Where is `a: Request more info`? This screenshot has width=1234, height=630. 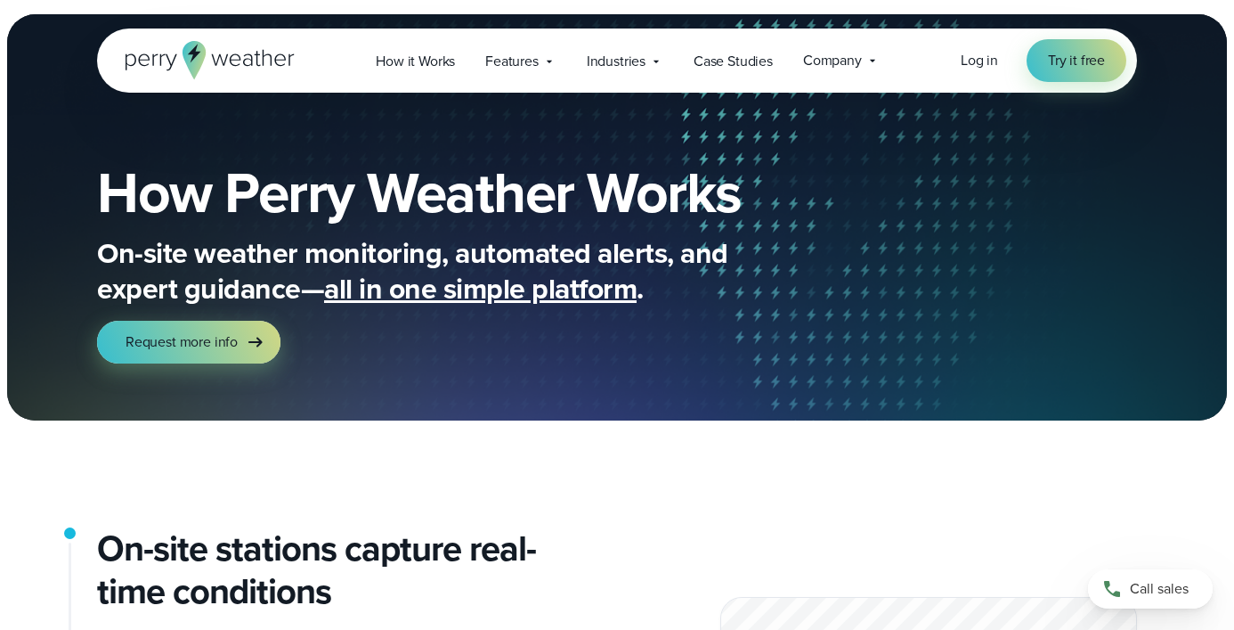
a: Request more info is located at coordinates (189, 342).